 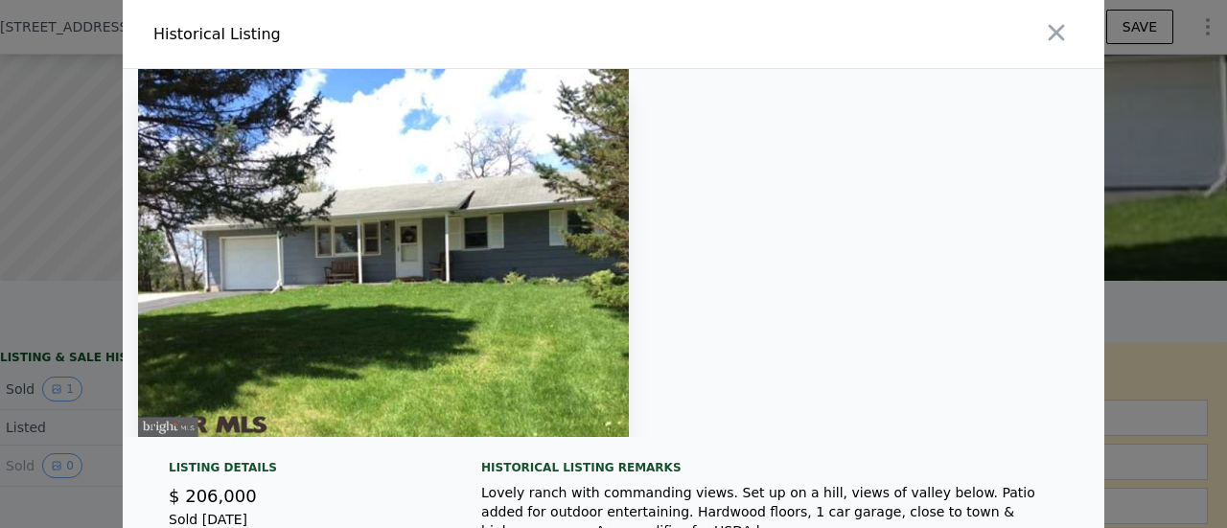 What do you see at coordinates (383, 253) in the screenshot?
I see `img: Property Img` at bounding box center [383, 253].